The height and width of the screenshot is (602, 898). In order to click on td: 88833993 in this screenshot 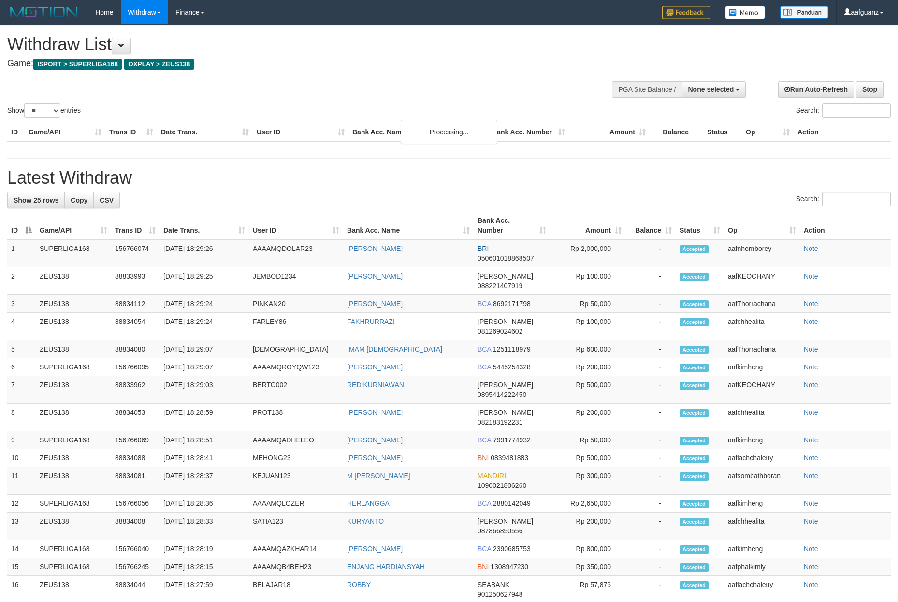, I will do `click(135, 281)`.